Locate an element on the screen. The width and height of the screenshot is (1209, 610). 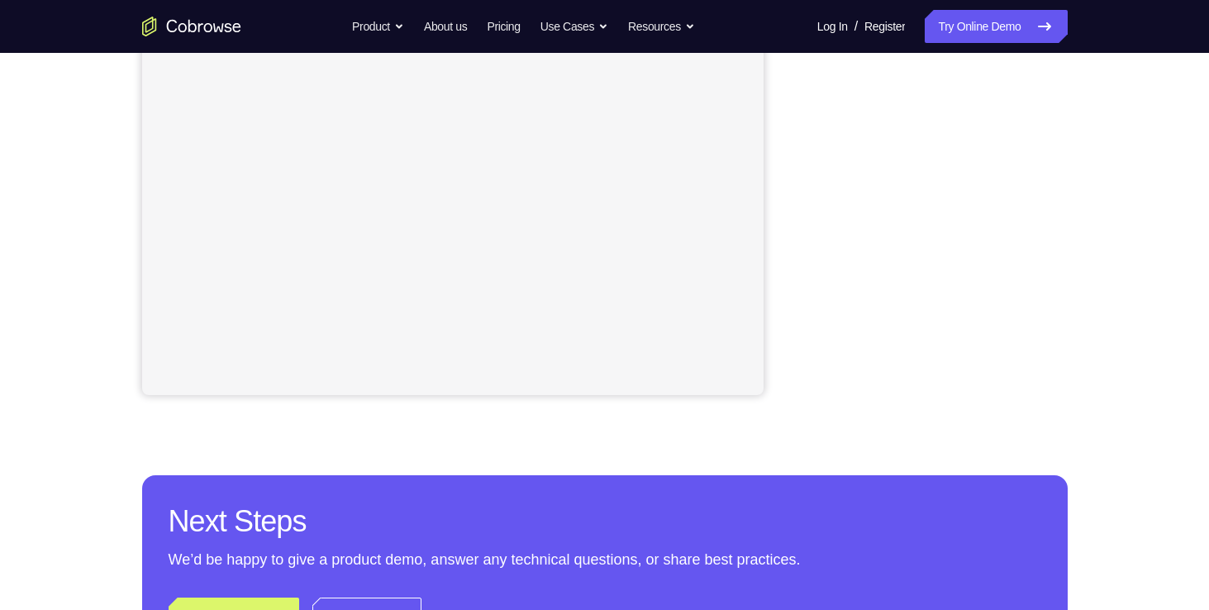
a: About us is located at coordinates (445, 26).